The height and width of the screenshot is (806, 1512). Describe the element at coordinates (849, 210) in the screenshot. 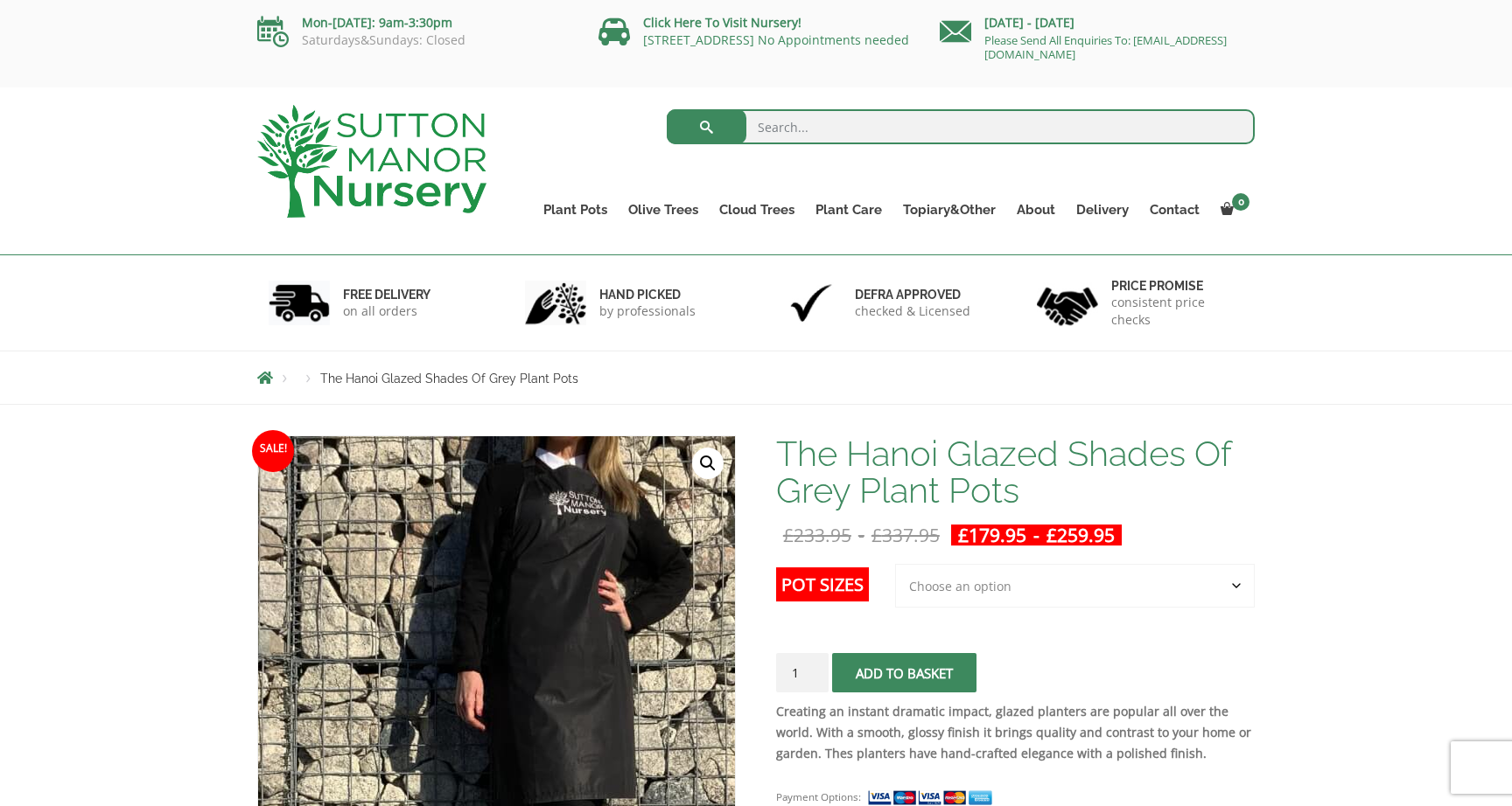

I see `a: Plant Care` at that location.